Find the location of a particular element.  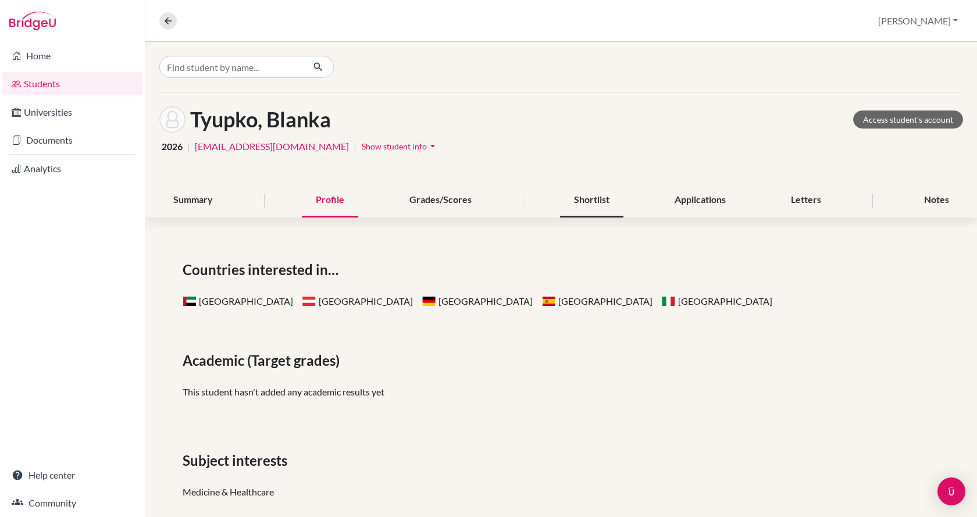

h1: Tyupko, Blanka is located at coordinates (261, 119).